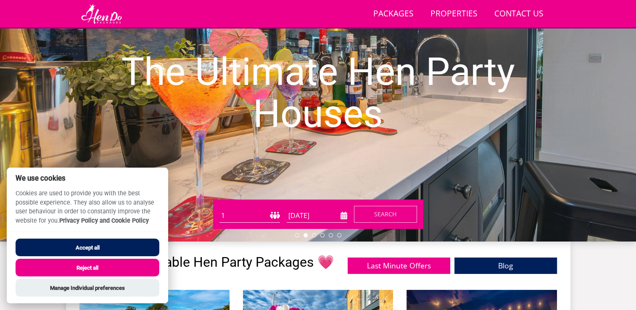 Image resolution: width=636 pixels, height=310 pixels. What do you see at coordinates (454, 14) in the screenshot?
I see `a: Properties` at bounding box center [454, 14].